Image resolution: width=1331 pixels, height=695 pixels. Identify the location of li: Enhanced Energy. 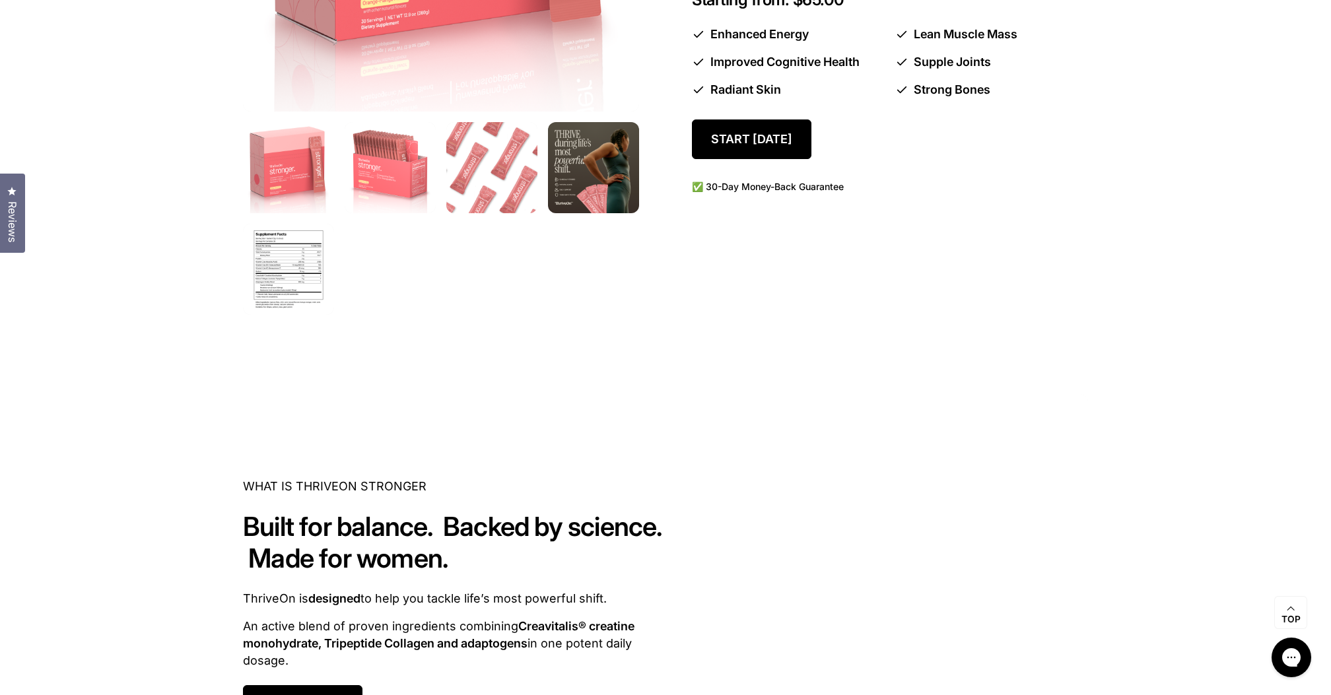
(789, 34).